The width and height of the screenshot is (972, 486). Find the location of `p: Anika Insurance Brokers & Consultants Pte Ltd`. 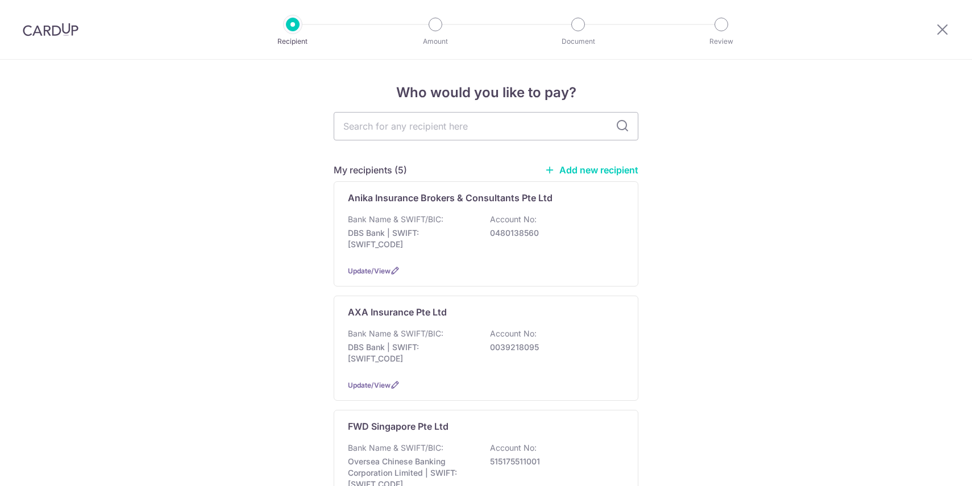

p: Anika Insurance Brokers & Consultants Pte Ltd is located at coordinates (450, 198).